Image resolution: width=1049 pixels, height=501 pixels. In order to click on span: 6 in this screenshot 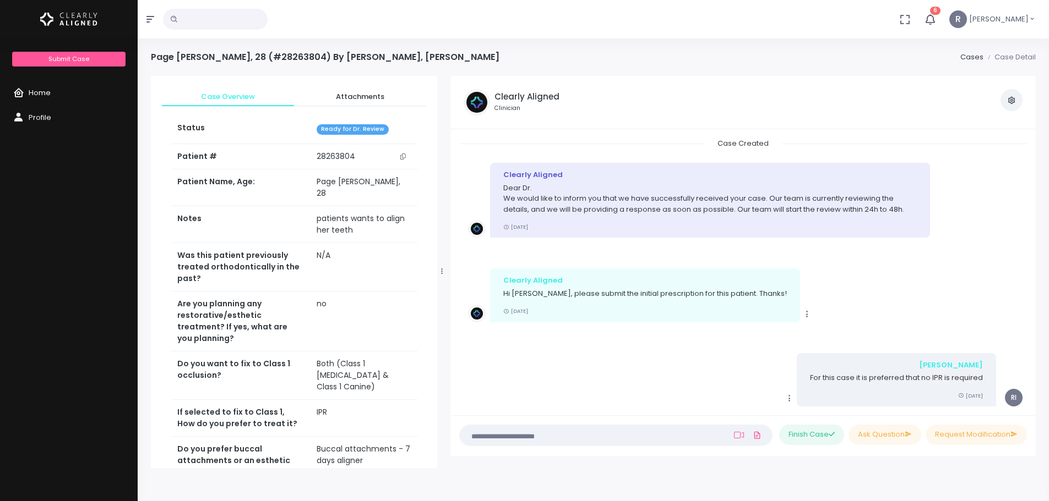, I will do `click(935, 10)`.